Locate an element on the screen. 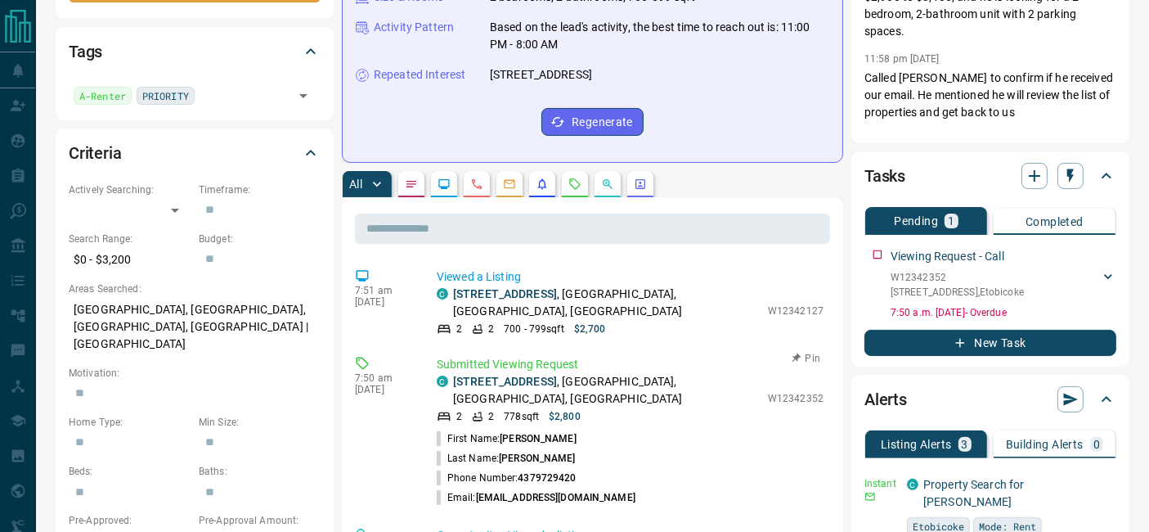 The width and height of the screenshot is (1149, 532). p: $2,700 is located at coordinates (590, 329).